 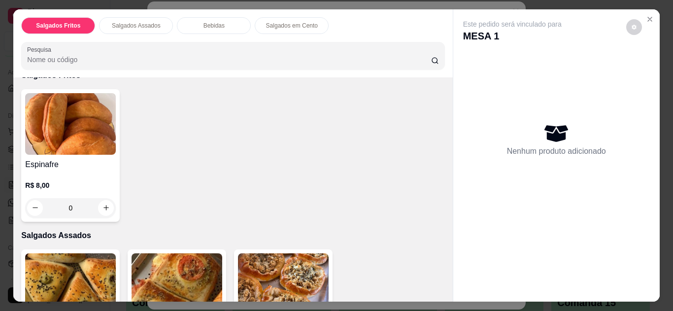 What do you see at coordinates (512, 36) in the screenshot?
I see `p: MESA 1` at bounding box center [512, 36].